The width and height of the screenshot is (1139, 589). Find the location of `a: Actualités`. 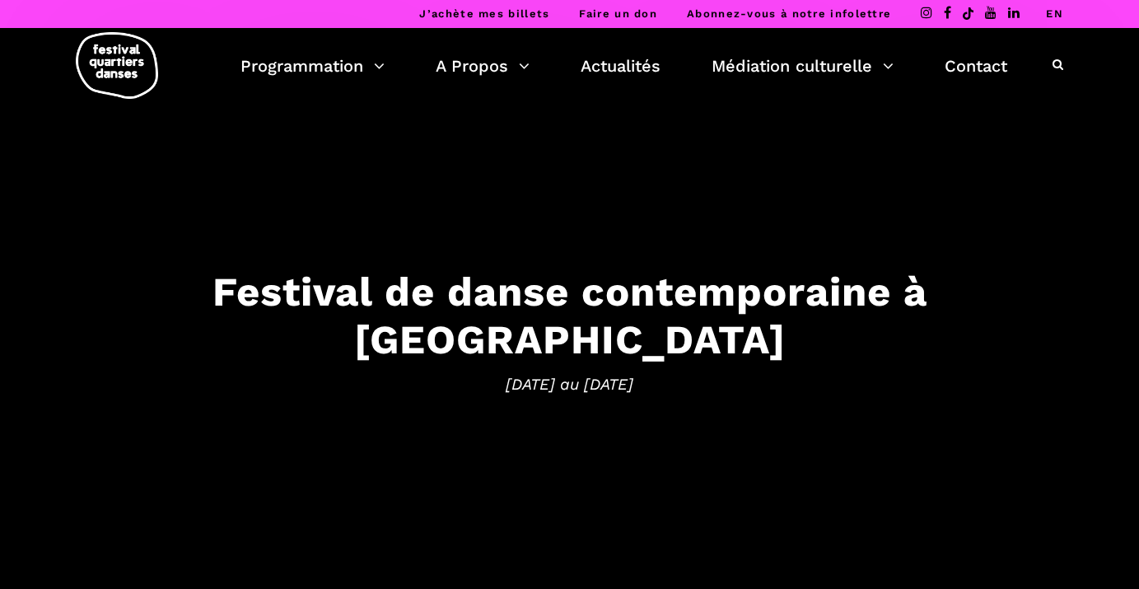

a: Actualités is located at coordinates (620, 66).